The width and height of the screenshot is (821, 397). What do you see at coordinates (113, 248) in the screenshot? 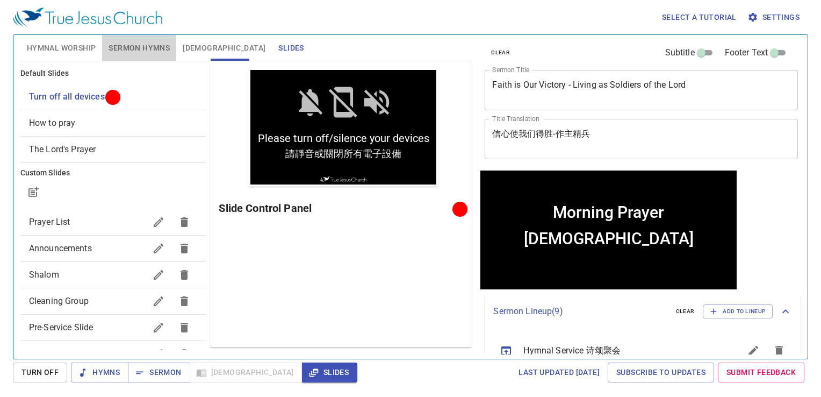
I see `div: Announcements` at bounding box center [113, 248].